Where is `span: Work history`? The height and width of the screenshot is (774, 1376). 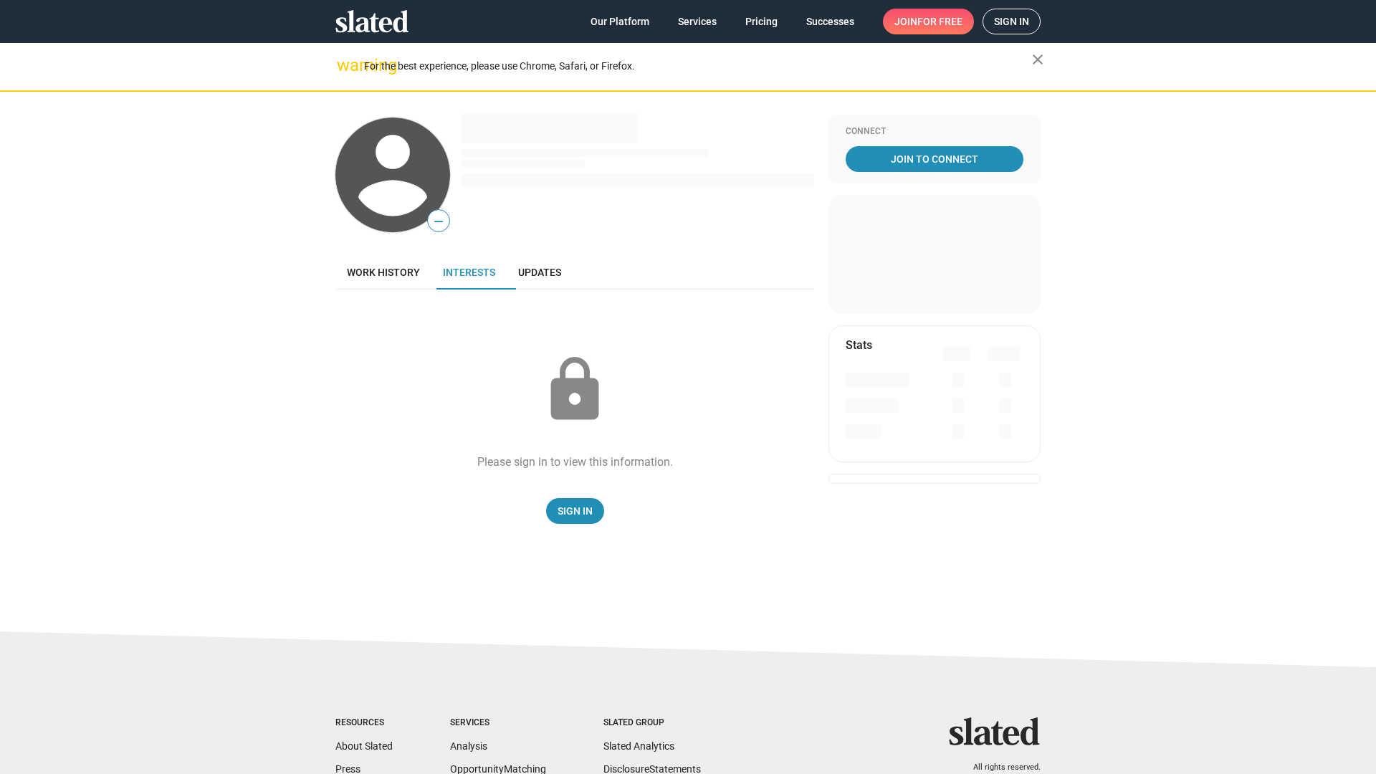 span: Work history is located at coordinates (384, 272).